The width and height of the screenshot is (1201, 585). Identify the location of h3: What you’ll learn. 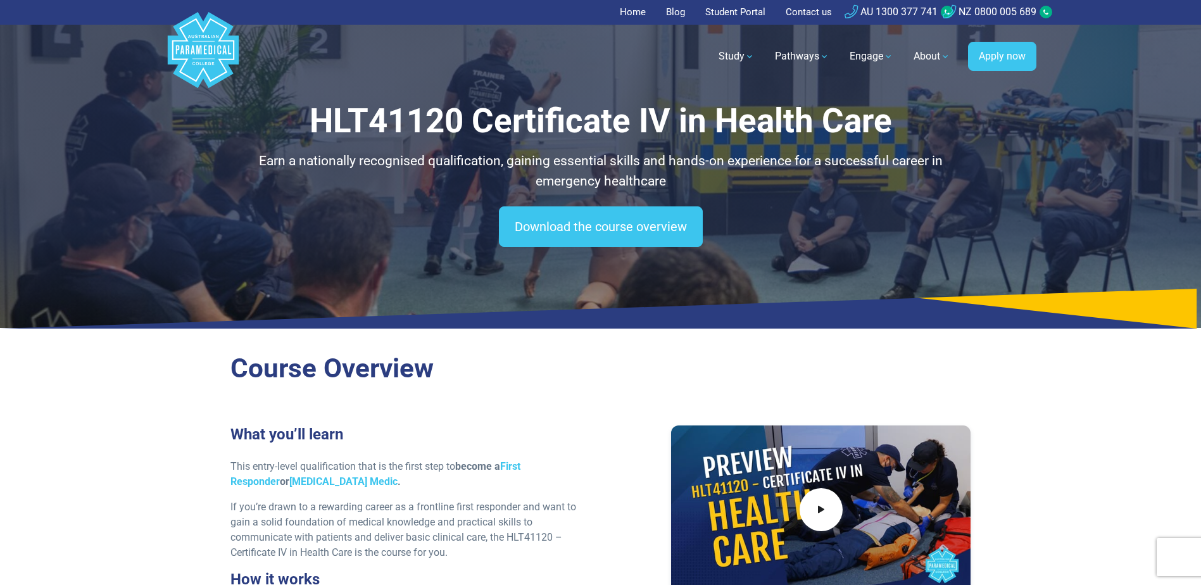
(411, 434).